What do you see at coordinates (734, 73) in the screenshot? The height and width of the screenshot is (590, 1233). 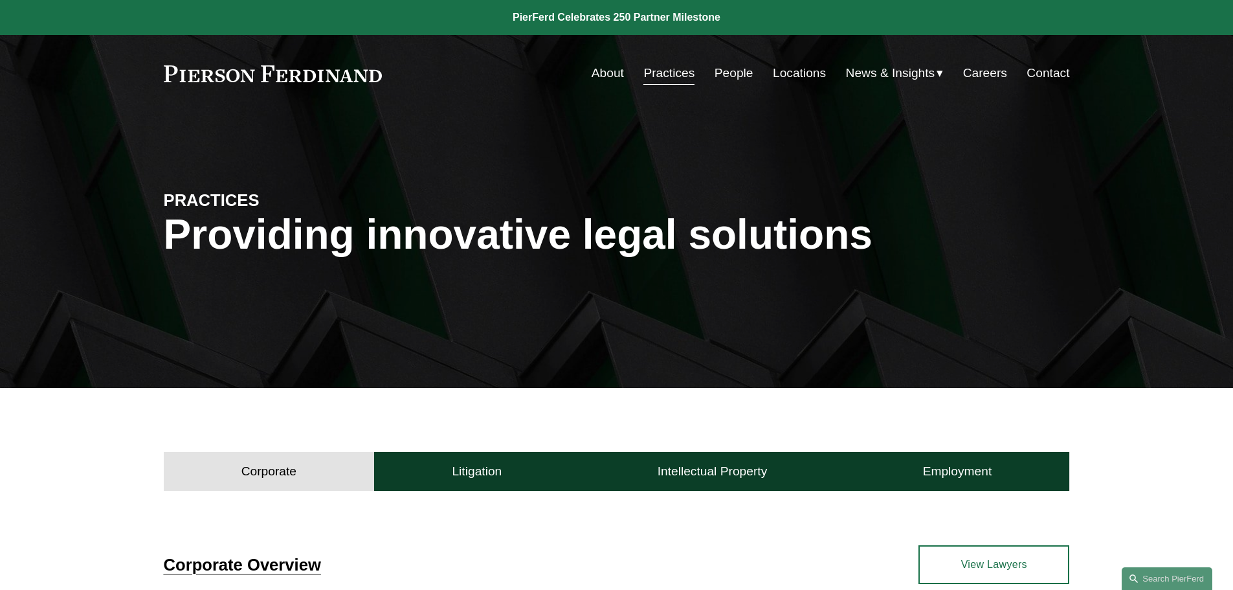 I see `a: People` at bounding box center [734, 73].